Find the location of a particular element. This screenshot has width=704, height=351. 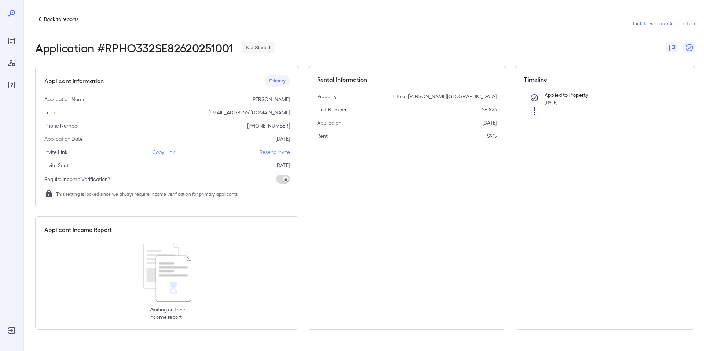

p: Resend Invite is located at coordinates (274, 152).